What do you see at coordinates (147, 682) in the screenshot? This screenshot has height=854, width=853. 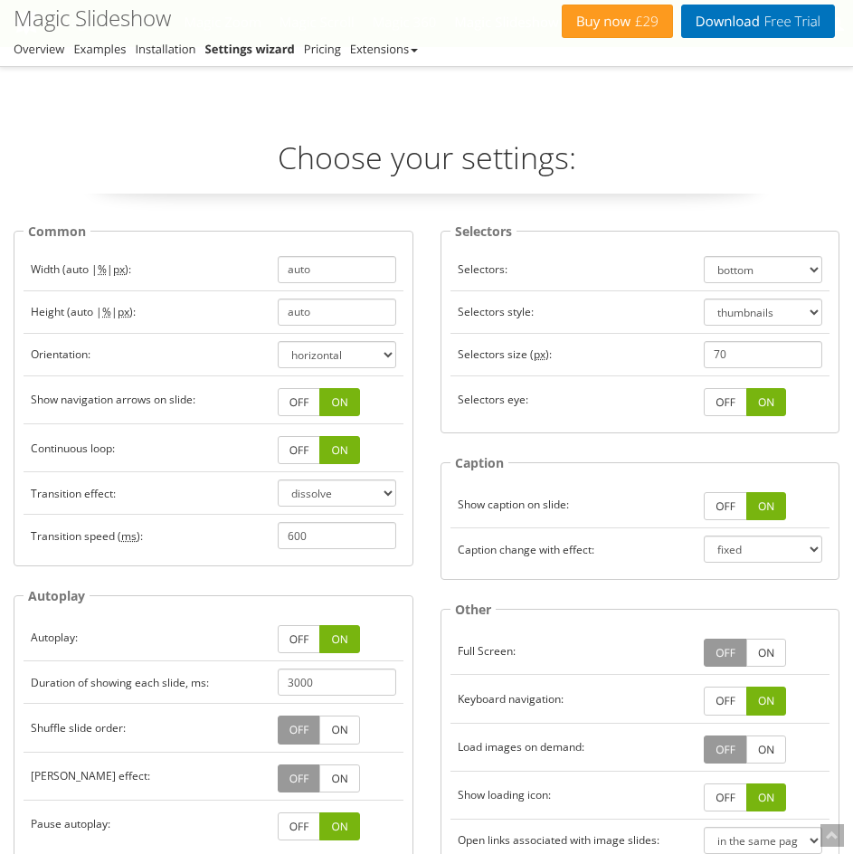 I see `td: Duration of showing each slide, ms:` at bounding box center [147, 682].